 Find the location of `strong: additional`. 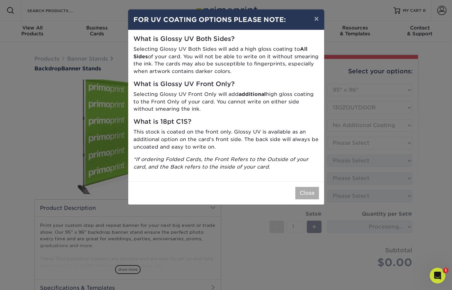

strong: additional is located at coordinates (252, 94).